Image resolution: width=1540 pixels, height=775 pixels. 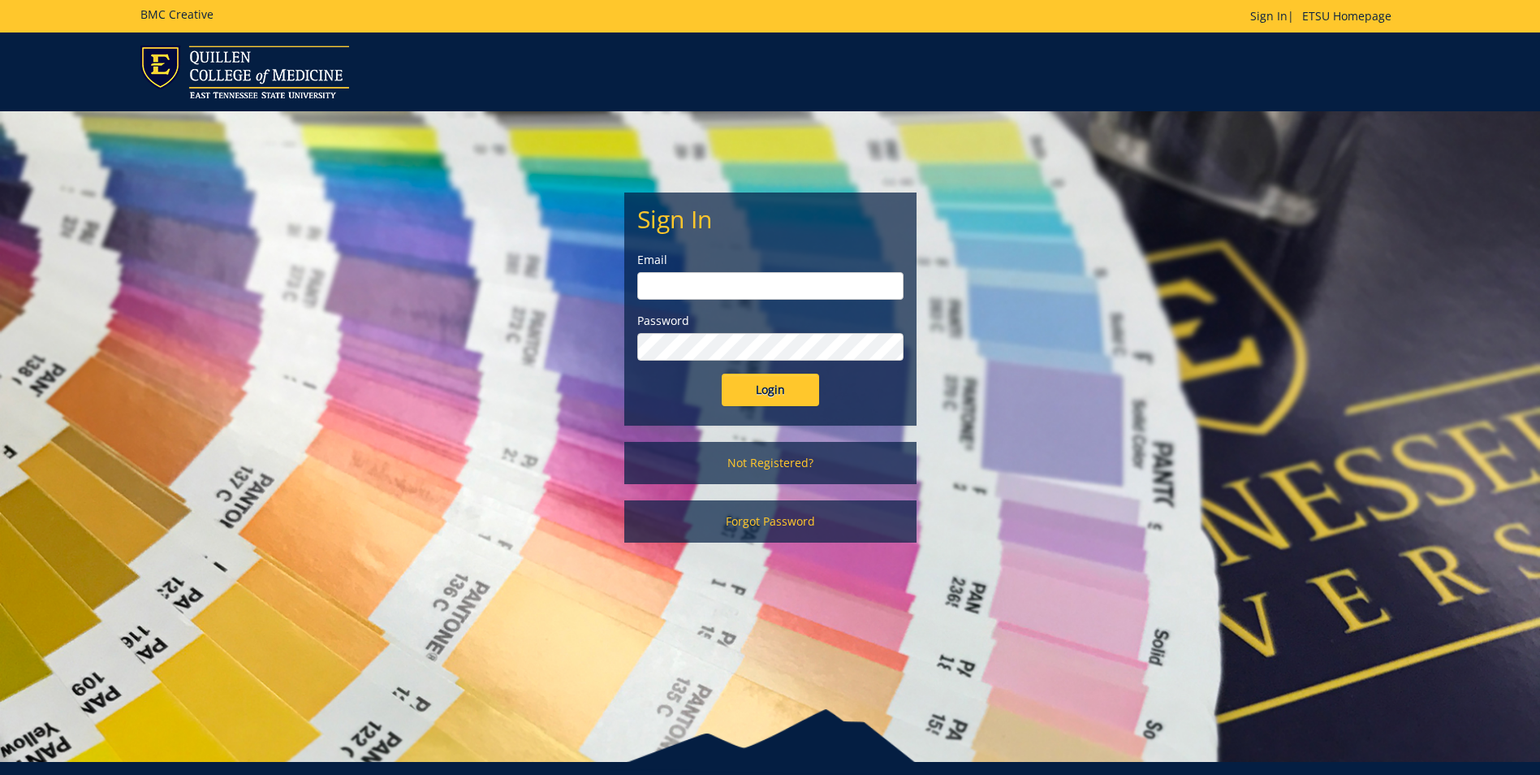 What do you see at coordinates (1269, 15) in the screenshot?
I see `a: Sign In` at bounding box center [1269, 15].